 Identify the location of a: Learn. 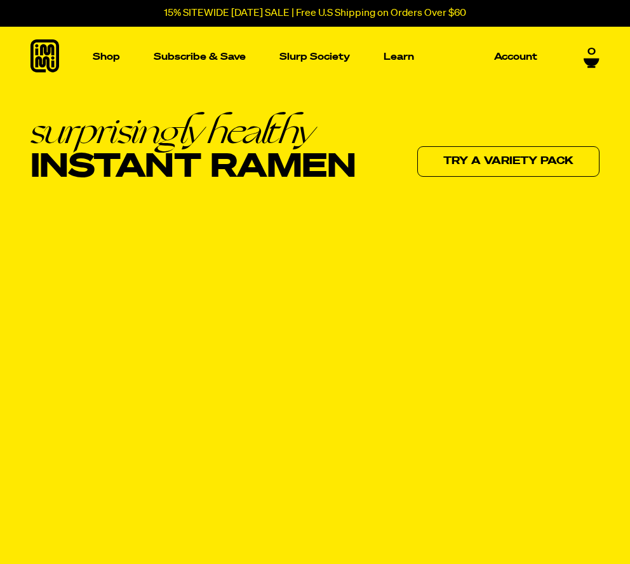
(399, 57).